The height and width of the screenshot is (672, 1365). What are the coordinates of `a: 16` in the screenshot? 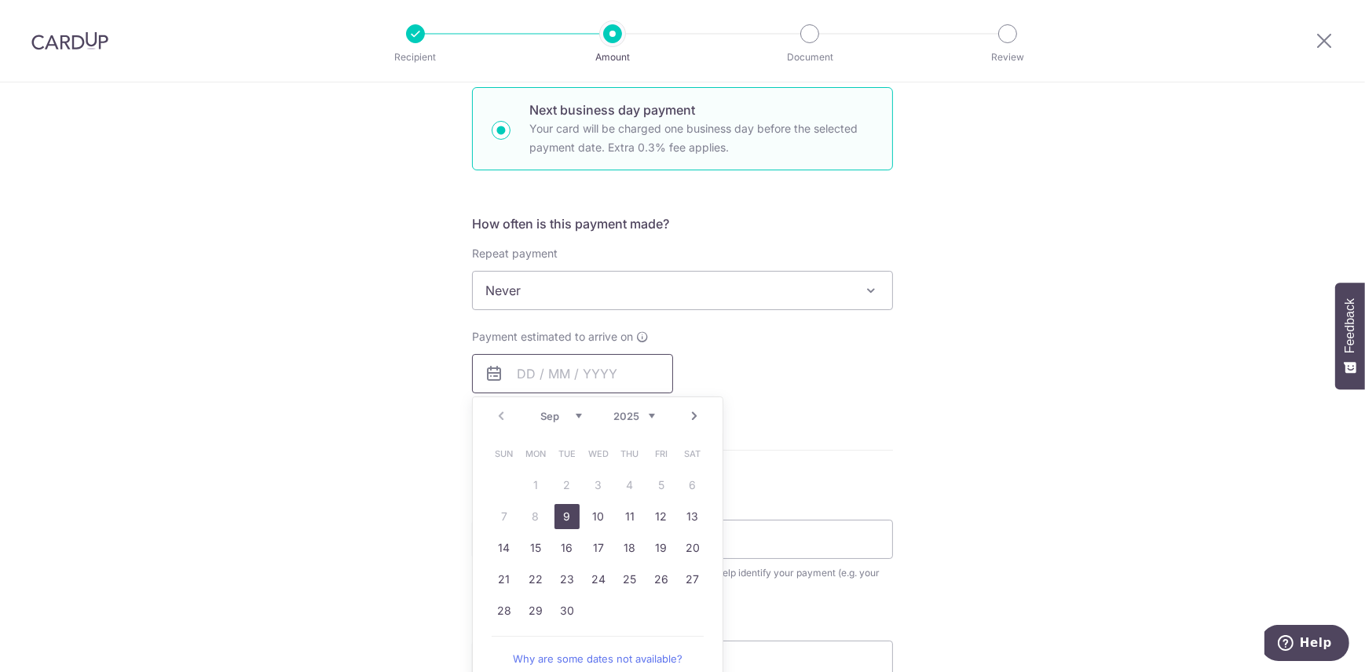 It's located at (567, 548).